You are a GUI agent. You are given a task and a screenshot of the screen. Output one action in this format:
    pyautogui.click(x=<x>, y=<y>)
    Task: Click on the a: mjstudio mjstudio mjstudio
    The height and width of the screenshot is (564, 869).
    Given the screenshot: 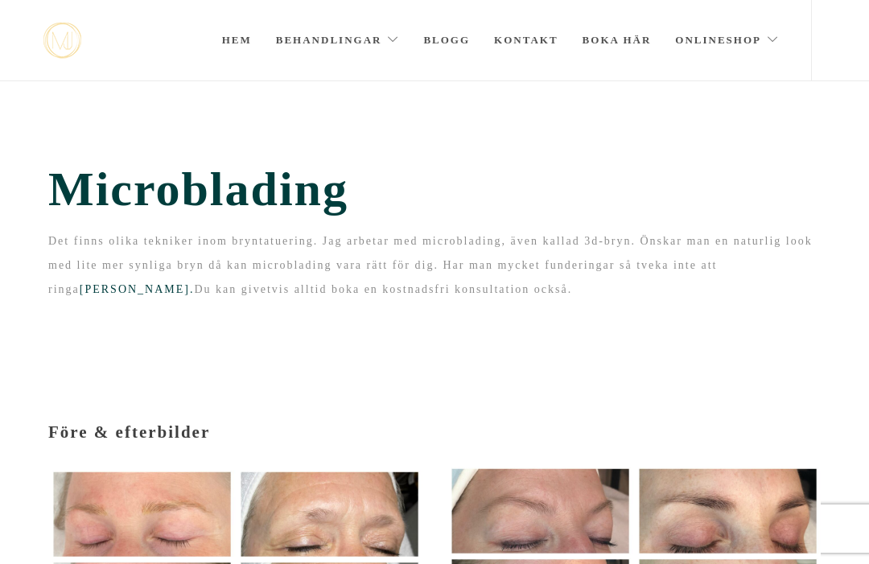 What is the action you would take?
    pyautogui.click(x=62, y=40)
    